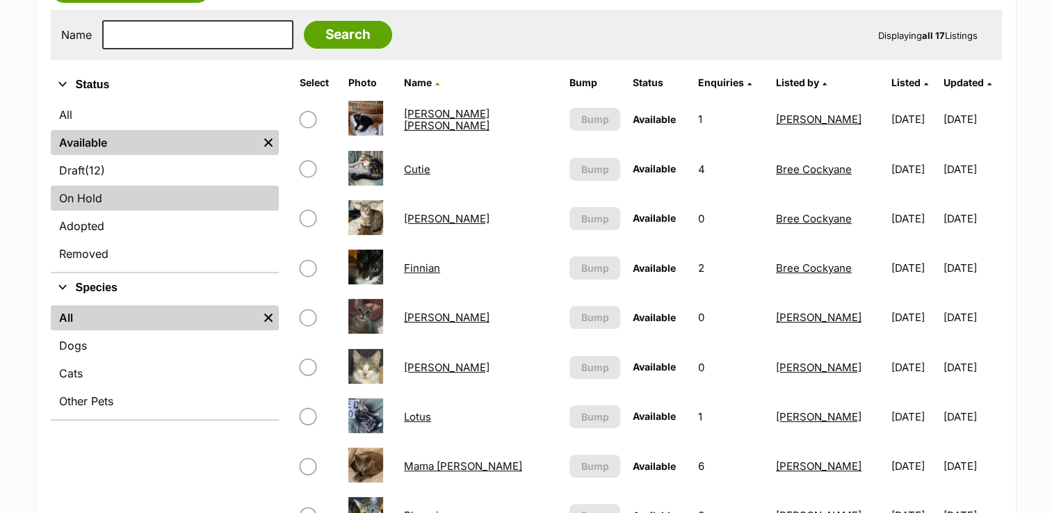  Describe the element at coordinates (165, 226) in the screenshot. I see `a: Adopted` at that location.